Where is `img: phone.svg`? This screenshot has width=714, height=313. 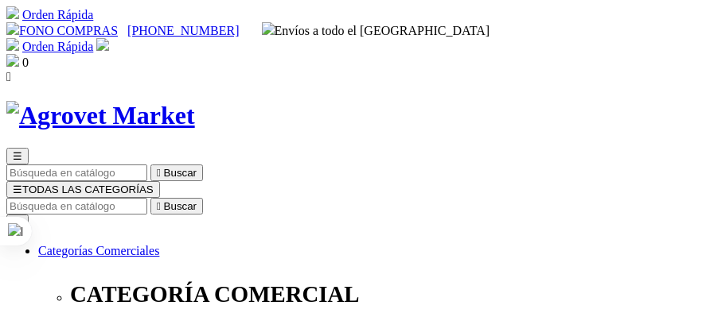 img: phone.svg is located at coordinates (13, 29).